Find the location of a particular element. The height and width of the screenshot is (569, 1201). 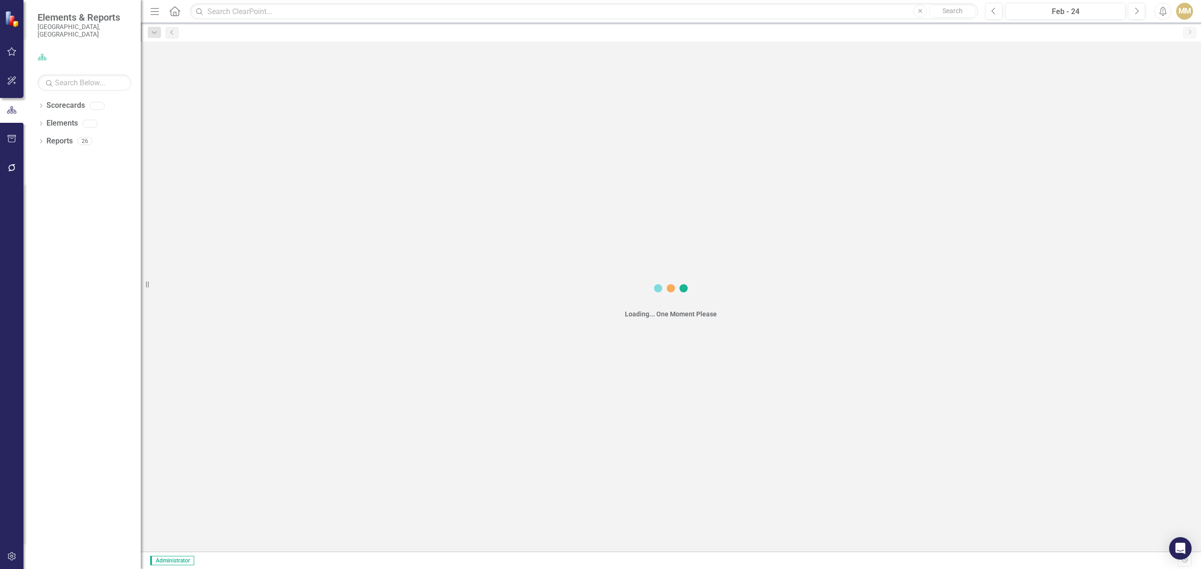

div: Open Intercom Messenger is located at coordinates (1180, 549).